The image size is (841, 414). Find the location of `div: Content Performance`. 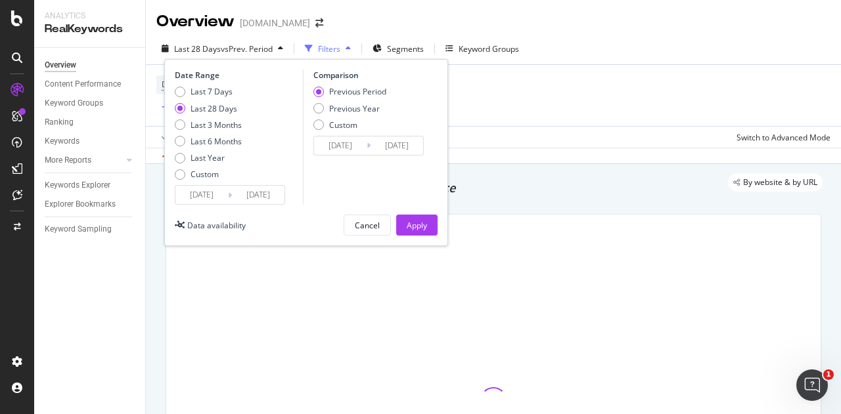

div: Content Performance is located at coordinates (83, 84).